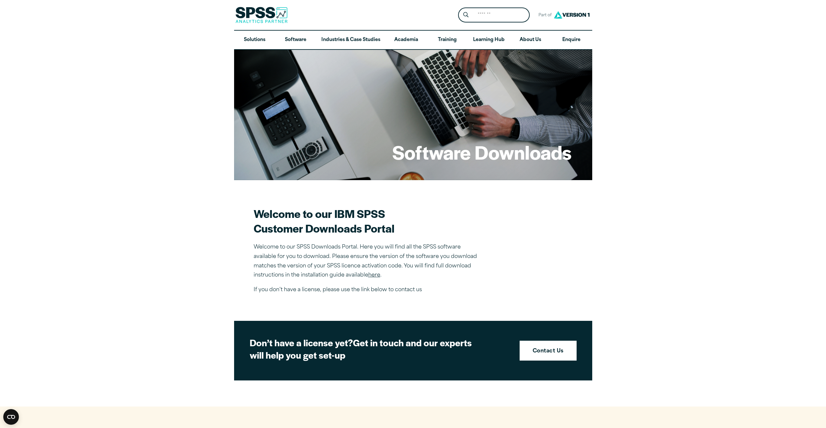  What do you see at coordinates (572, 40) in the screenshot?
I see `a: Enquire` at bounding box center [572, 40].